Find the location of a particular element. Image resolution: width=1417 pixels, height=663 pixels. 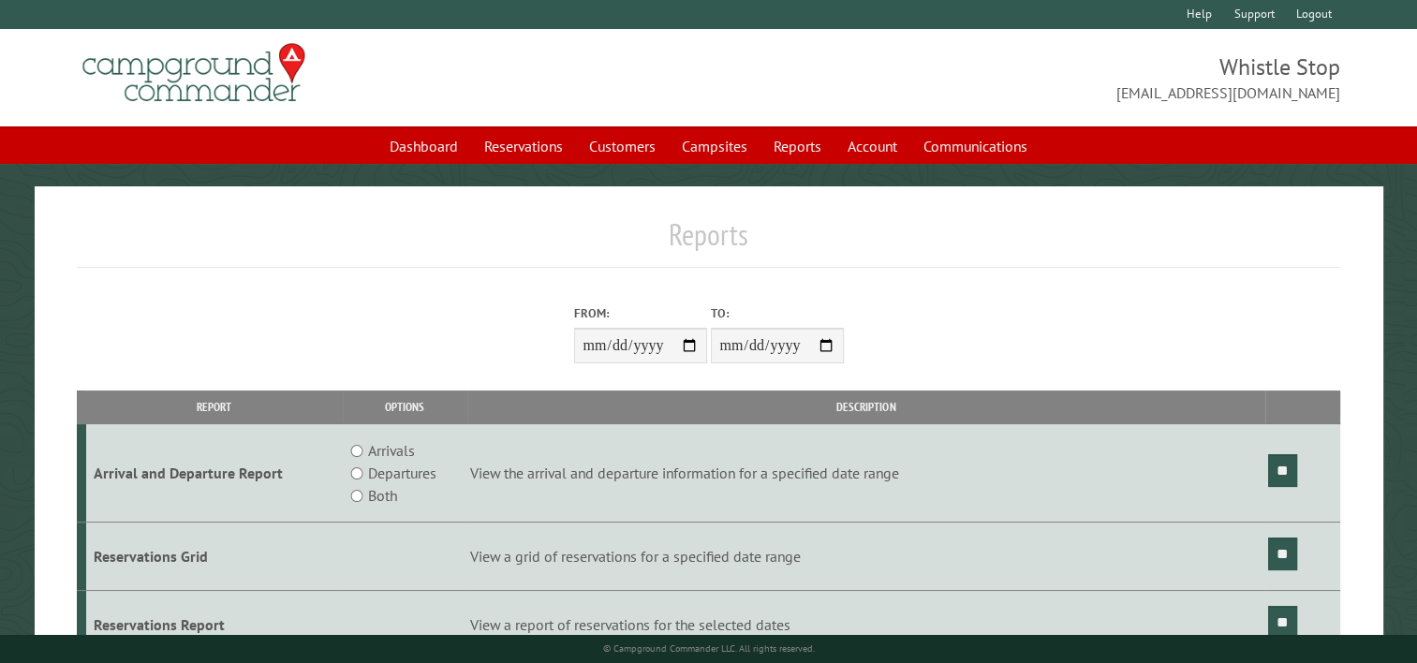

td: View a grid of reservations for a specified date range is located at coordinates (866, 556).